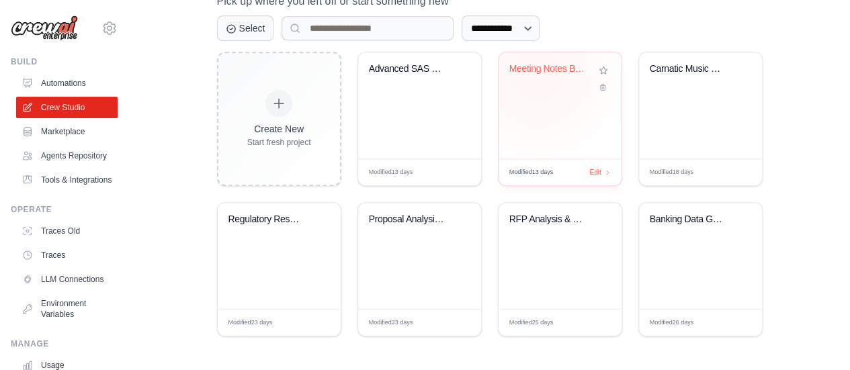 The image size is (850, 370). Describe the element at coordinates (64, 344) in the screenshot. I see `div: Manage` at that location.